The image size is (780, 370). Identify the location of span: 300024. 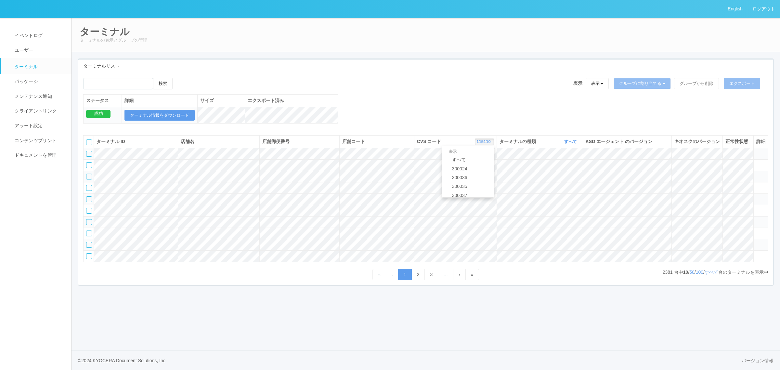
(458, 169).